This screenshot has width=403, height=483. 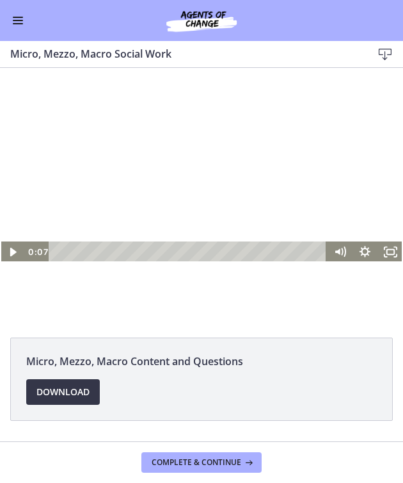 I want to click on span: Micro, Mezzo, Macro Content and Questions, so click(x=202, y=361).